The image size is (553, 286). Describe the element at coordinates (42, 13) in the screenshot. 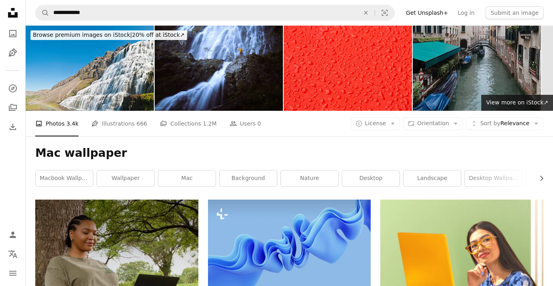

I see `button: Search Unsplash` at that location.